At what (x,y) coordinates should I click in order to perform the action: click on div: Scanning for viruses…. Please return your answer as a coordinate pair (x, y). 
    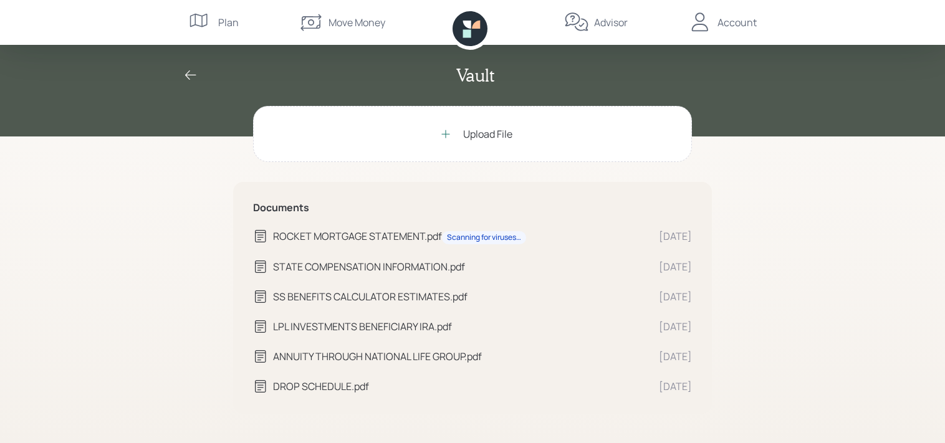
    Looking at the image, I should click on (484, 238).